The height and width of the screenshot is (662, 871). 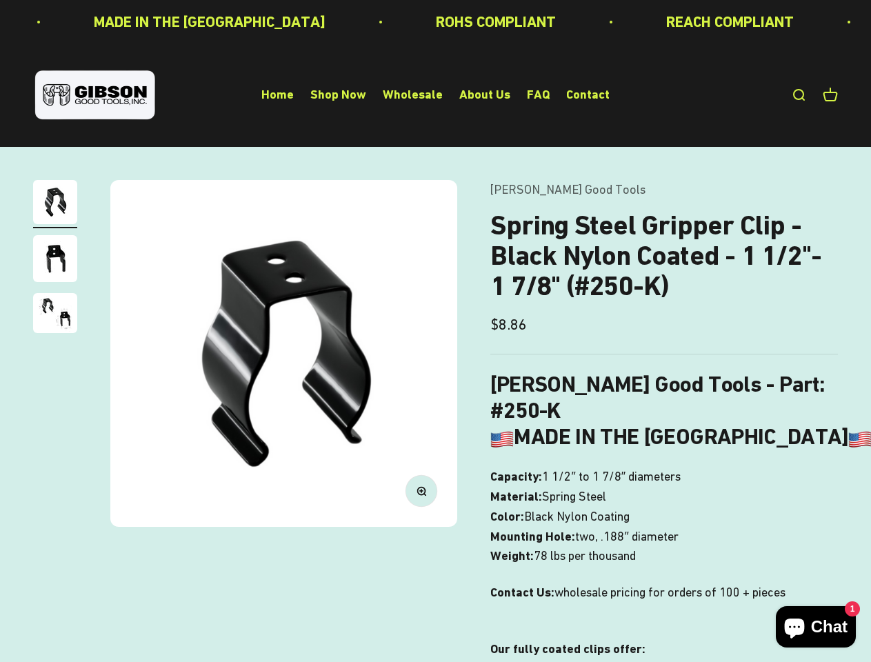 What do you see at coordinates (55, 204) in the screenshot?
I see `button: Go to item 1` at bounding box center [55, 204].